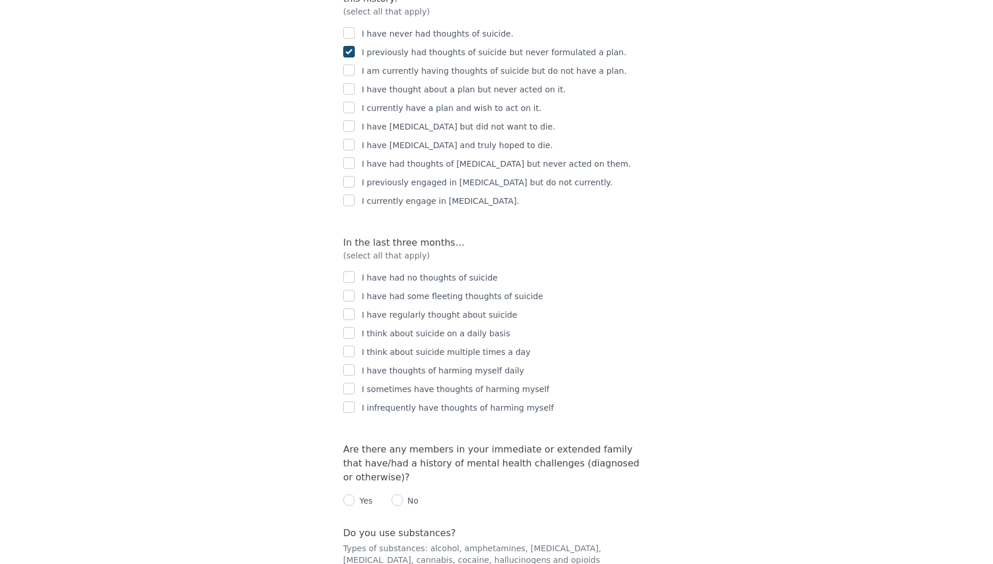  What do you see at coordinates (439, 315) in the screenshot?
I see `p: I have regularly thought about suicide` at bounding box center [439, 315].